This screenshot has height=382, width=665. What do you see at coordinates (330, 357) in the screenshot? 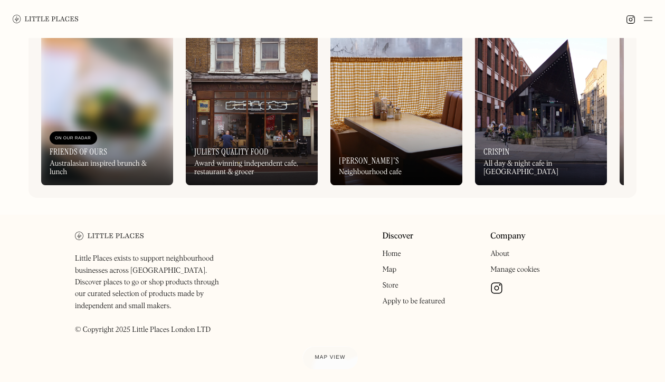
I see `span: Map view` at bounding box center [330, 357].